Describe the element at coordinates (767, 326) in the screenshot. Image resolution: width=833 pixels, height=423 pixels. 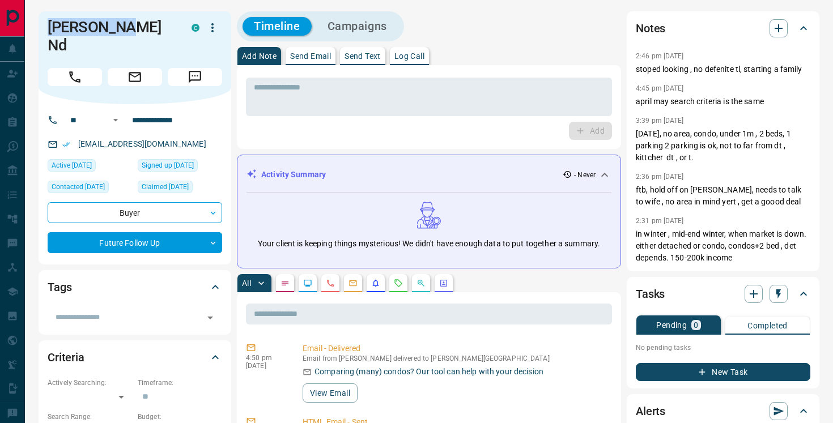
I see `p: Completed` at that location.